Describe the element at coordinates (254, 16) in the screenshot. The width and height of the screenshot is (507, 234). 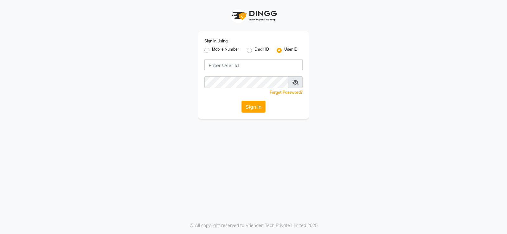
I see `img: logo1.svg` at that location.